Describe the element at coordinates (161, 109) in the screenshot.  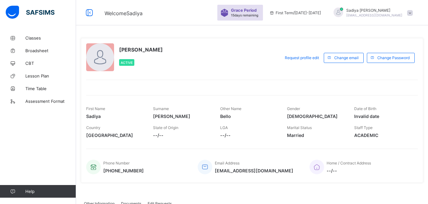
I see `span: Surname` at that location.